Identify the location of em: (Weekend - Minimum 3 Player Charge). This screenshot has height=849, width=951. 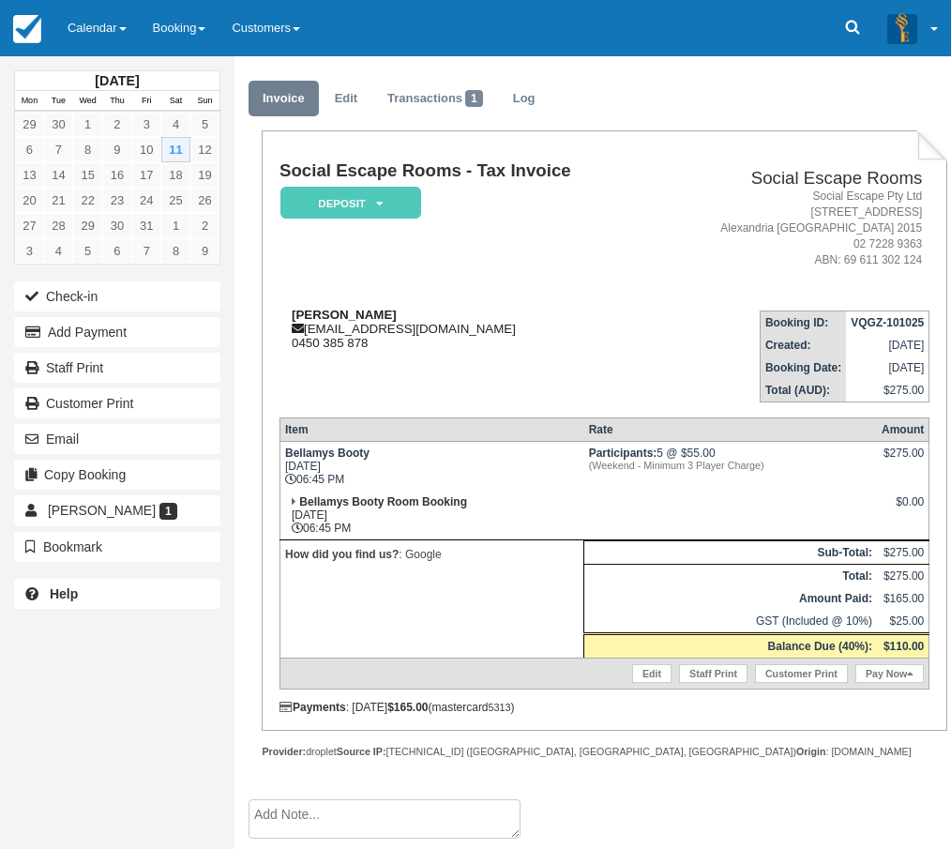
(731, 465).